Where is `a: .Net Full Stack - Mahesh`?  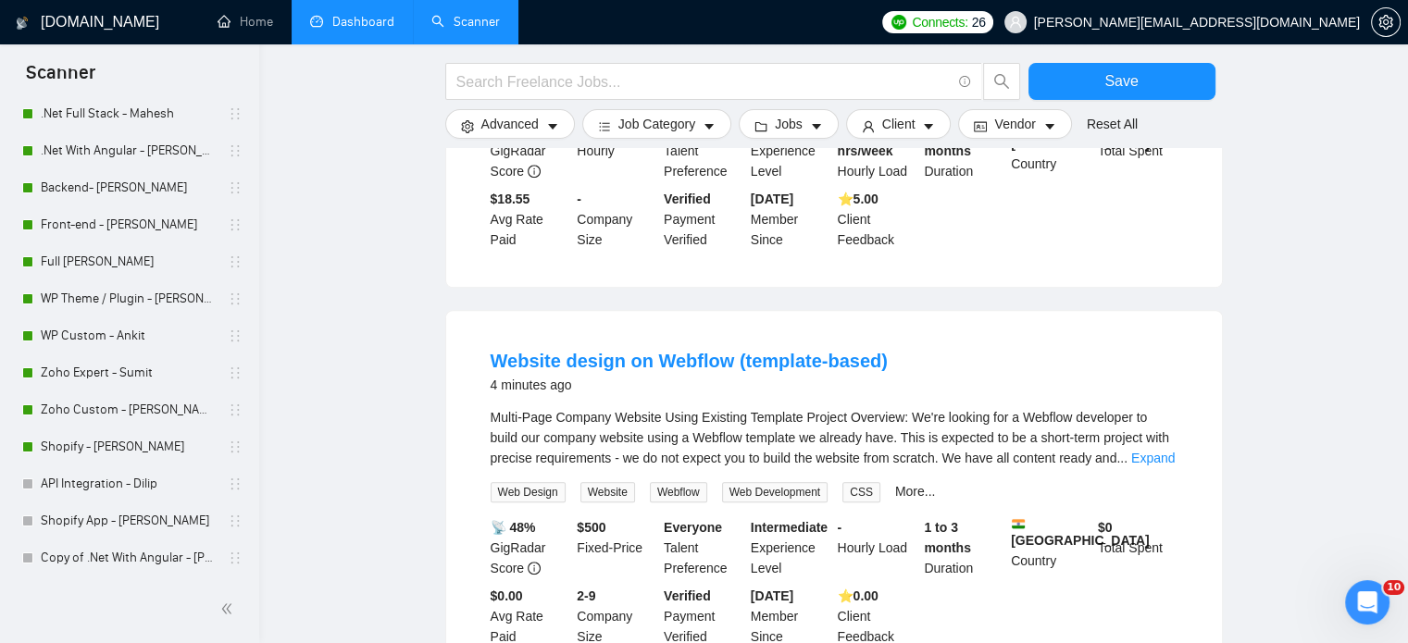
a: .Net Full Stack - Mahesh is located at coordinates (129, 114).